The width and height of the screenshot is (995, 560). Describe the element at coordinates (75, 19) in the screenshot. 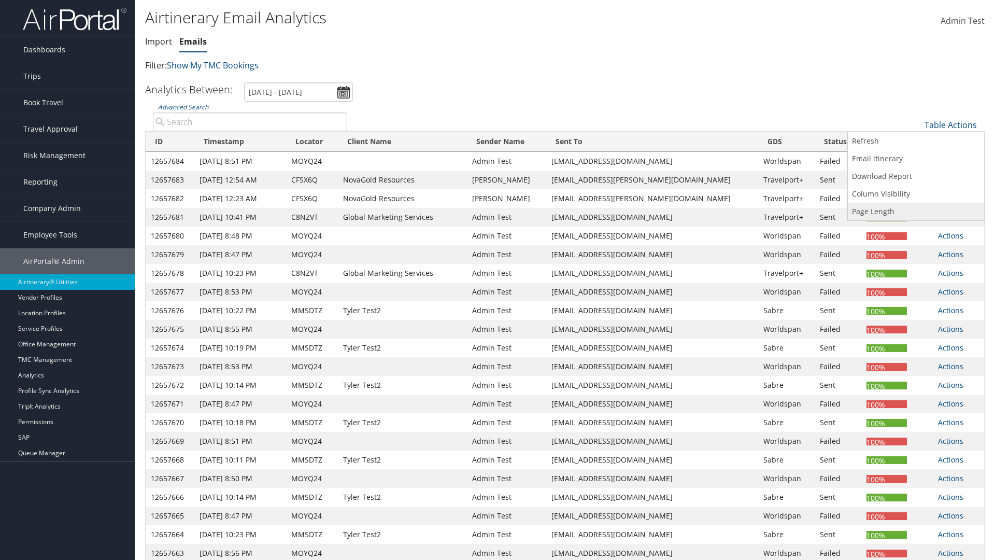

I see `img: airportal-logo.png` at that location.